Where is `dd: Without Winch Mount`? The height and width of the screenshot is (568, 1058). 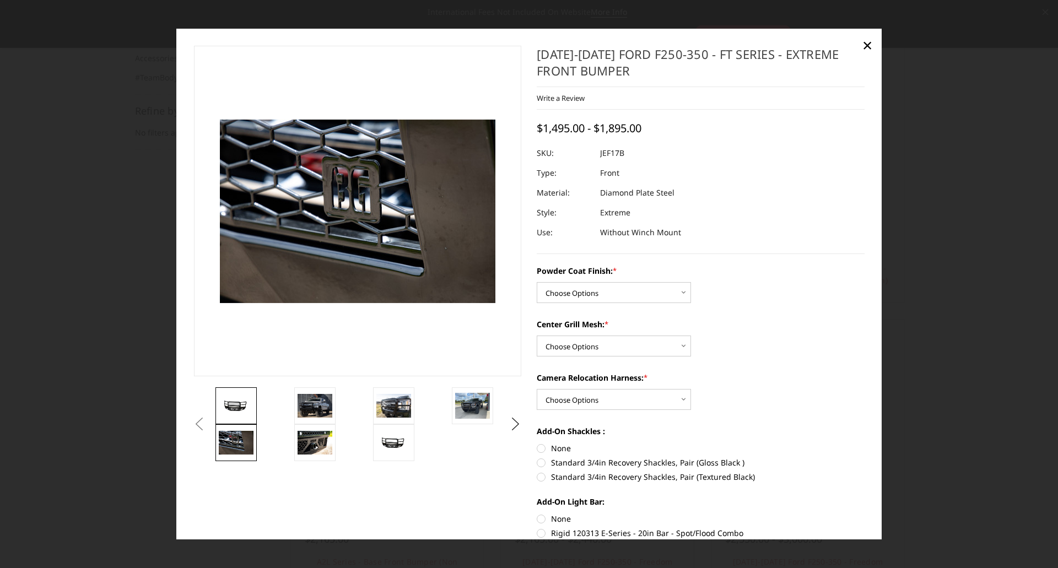 dd: Without Winch Mount is located at coordinates (640, 233).